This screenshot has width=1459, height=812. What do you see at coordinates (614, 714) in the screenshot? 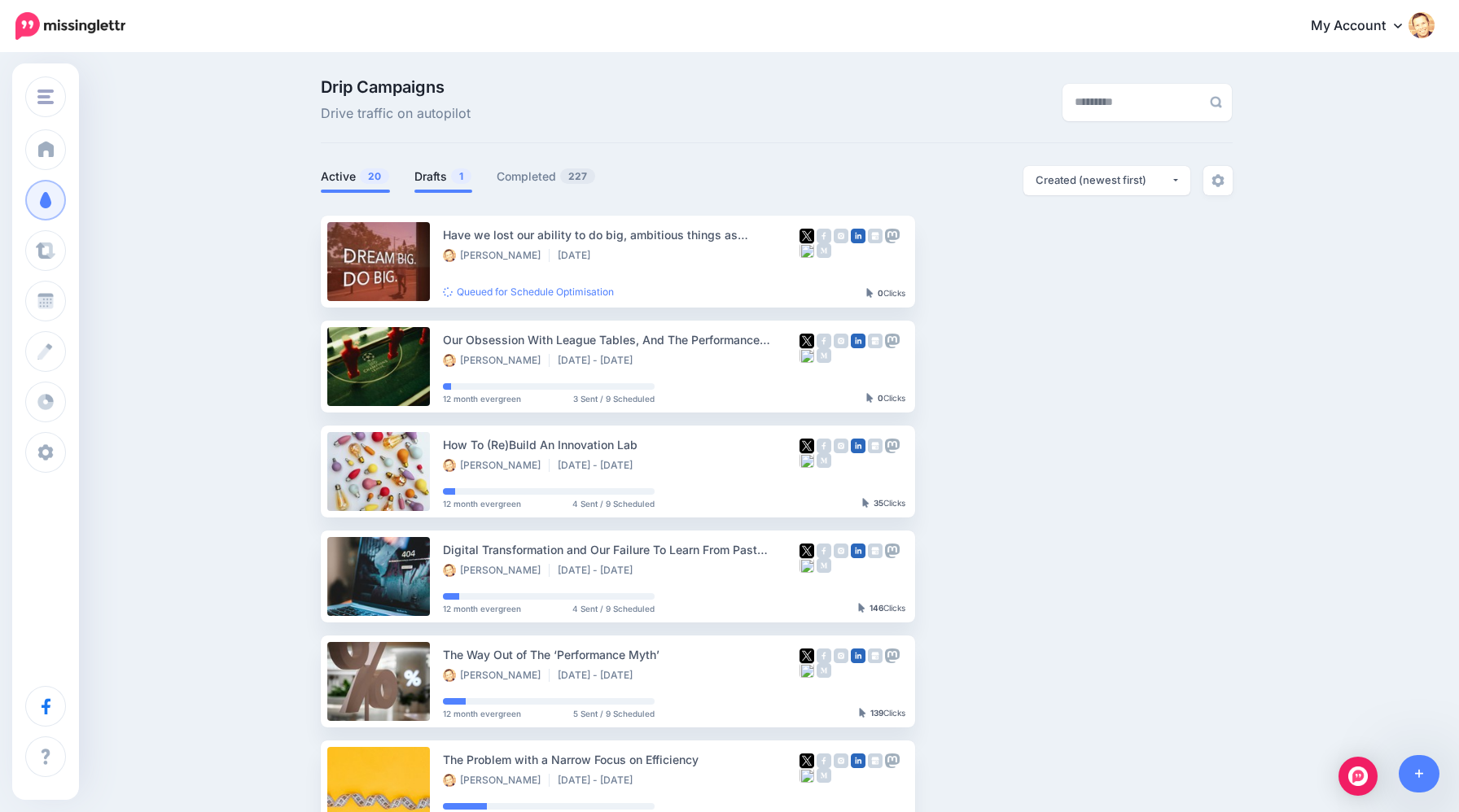
I see `span: 5 Sent / 9 Scheduled` at bounding box center [614, 714].